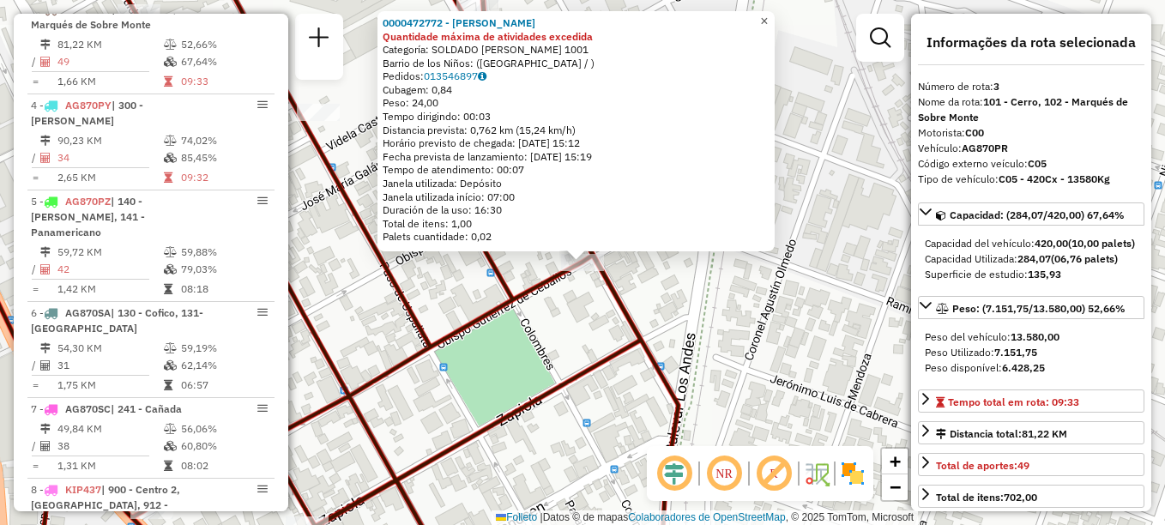 This screenshot has width=1165, height=525. I want to click on td: 09:32, so click(223, 178).